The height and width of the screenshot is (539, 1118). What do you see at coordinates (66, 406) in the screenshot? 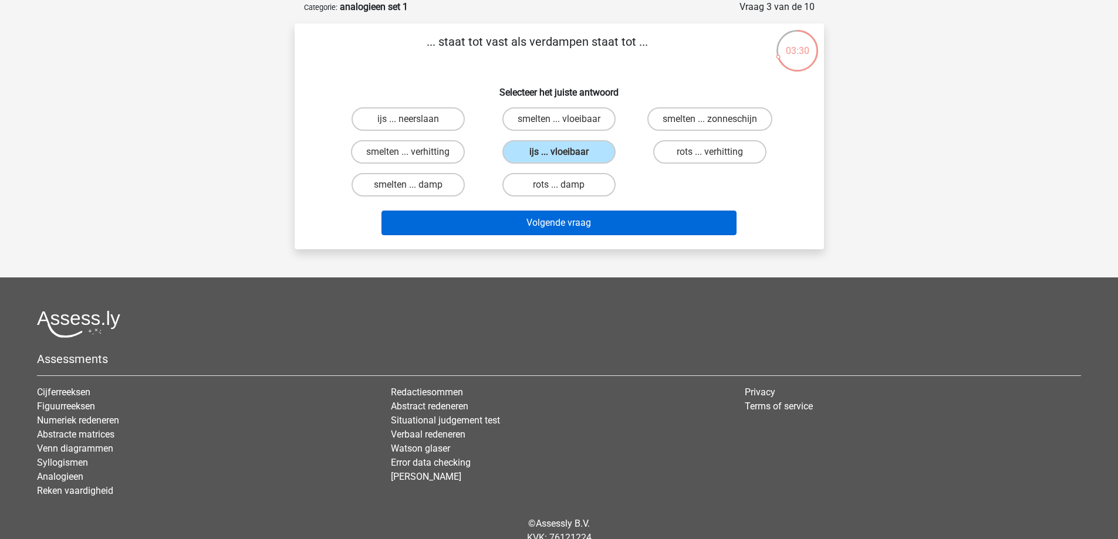
I see `a: Figuurreeksen` at bounding box center [66, 406].